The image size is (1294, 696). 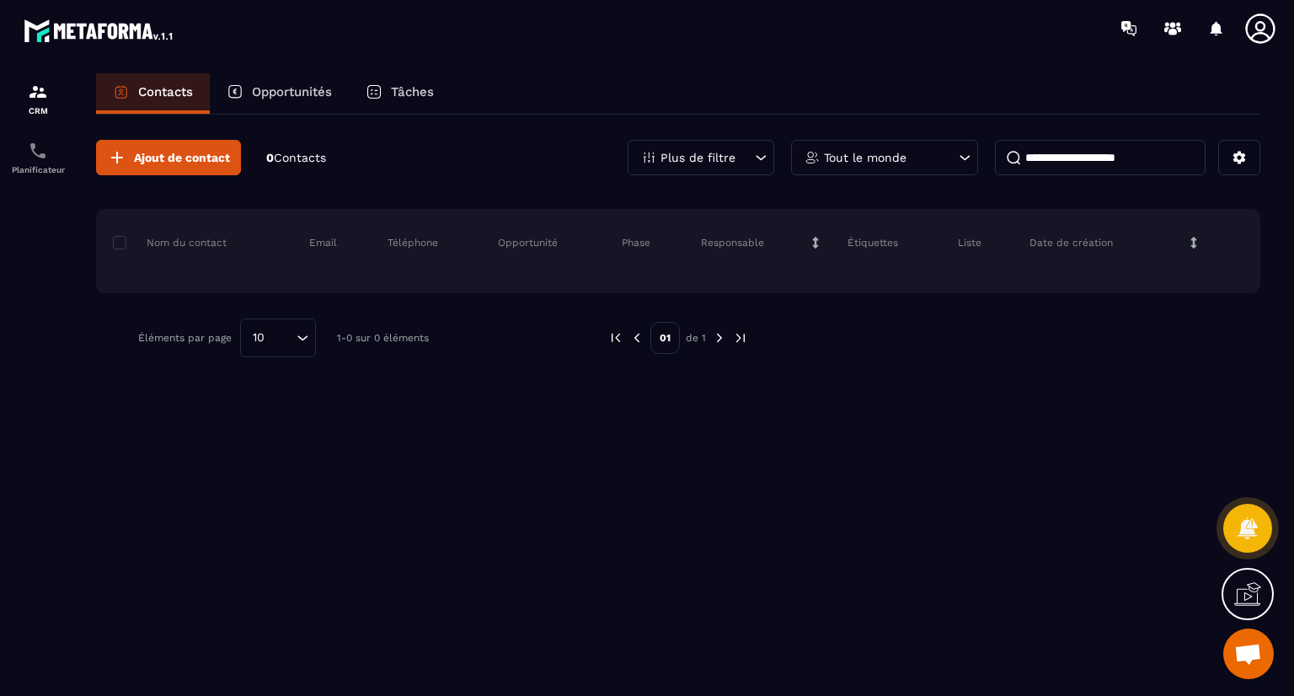 What do you see at coordinates (38, 158) in the screenshot?
I see `a: schedulerschedulerPlanificateur` at bounding box center [38, 158].